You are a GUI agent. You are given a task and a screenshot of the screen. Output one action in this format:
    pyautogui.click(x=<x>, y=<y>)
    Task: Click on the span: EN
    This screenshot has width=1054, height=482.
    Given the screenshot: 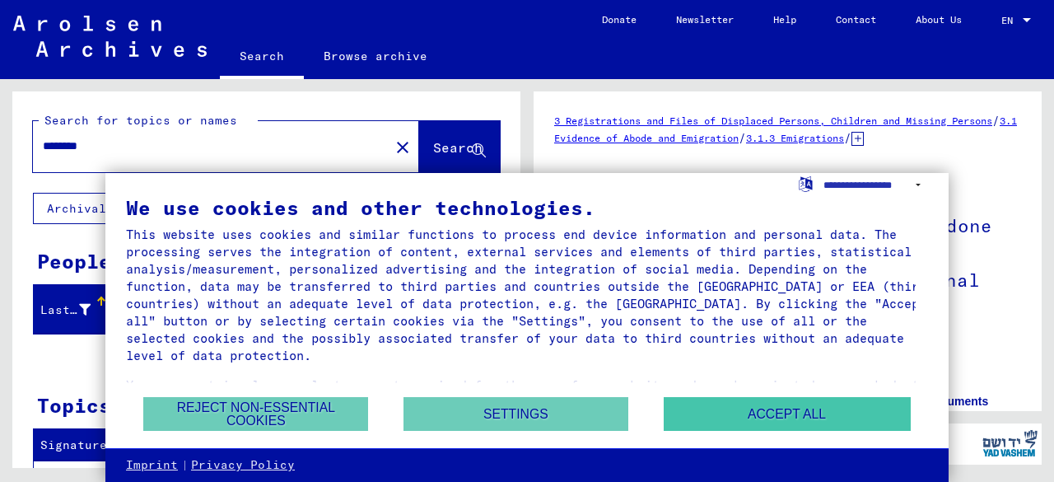 What is the action you would take?
    pyautogui.click(x=1011, y=21)
    